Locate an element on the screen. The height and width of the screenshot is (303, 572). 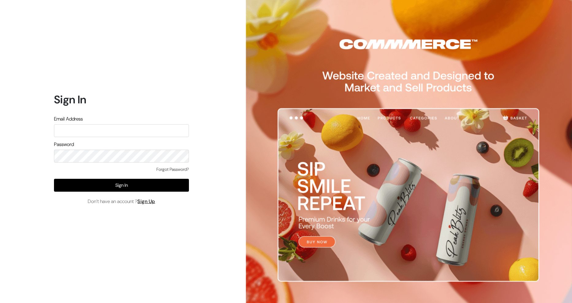
span: Don’t have an account ? is located at coordinates (121, 201).